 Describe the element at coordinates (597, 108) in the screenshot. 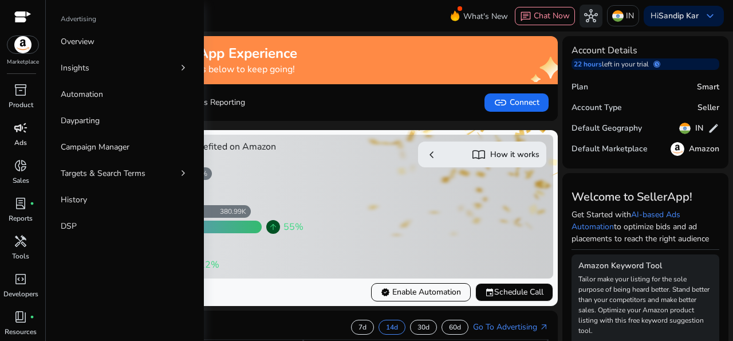

I see `h5: Account Type` at that location.